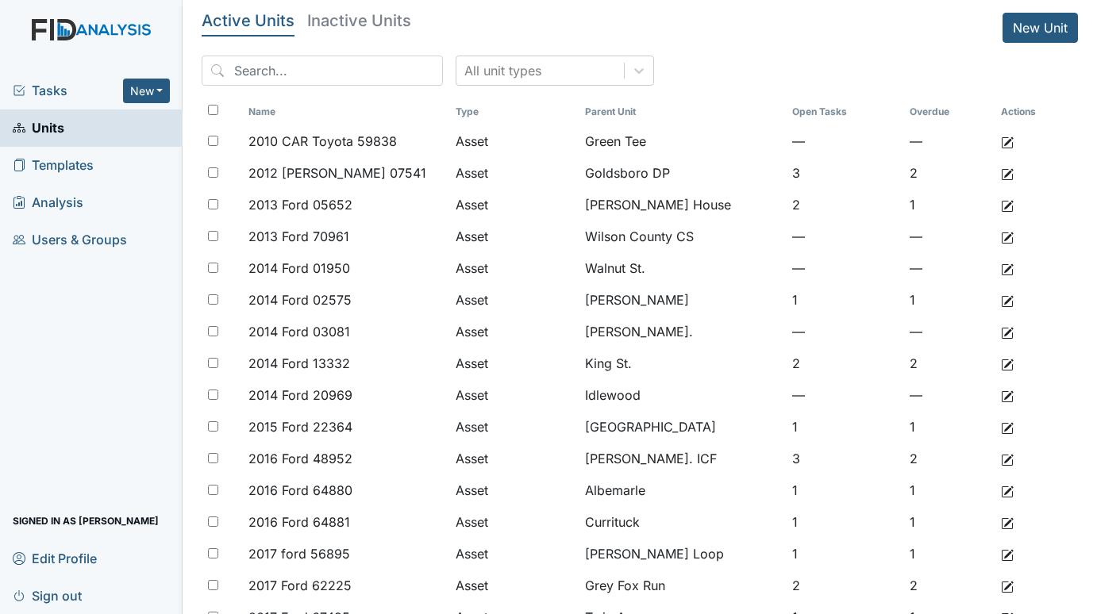 The height and width of the screenshot is (614, 1097). What do you see at coordinates (299, 522) in the screenshot?
I see `span: 2016 Ford 64881` at bounding box center [299, 522].